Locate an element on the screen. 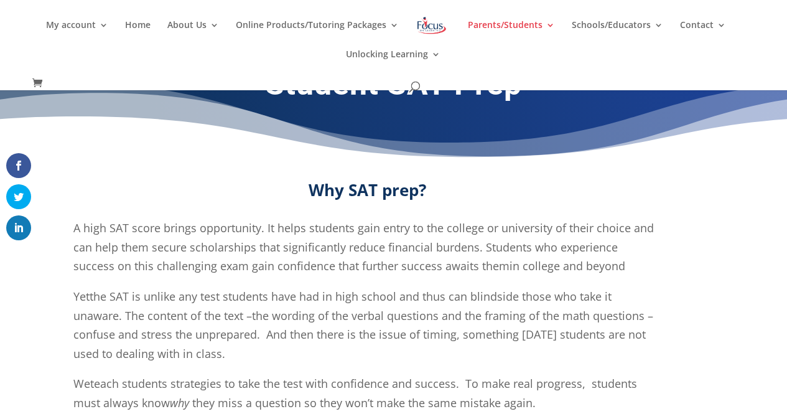 This screenshot has width=787, height=414. a: Online Products/Tutoring Packages is located at coordinates (317, 35).